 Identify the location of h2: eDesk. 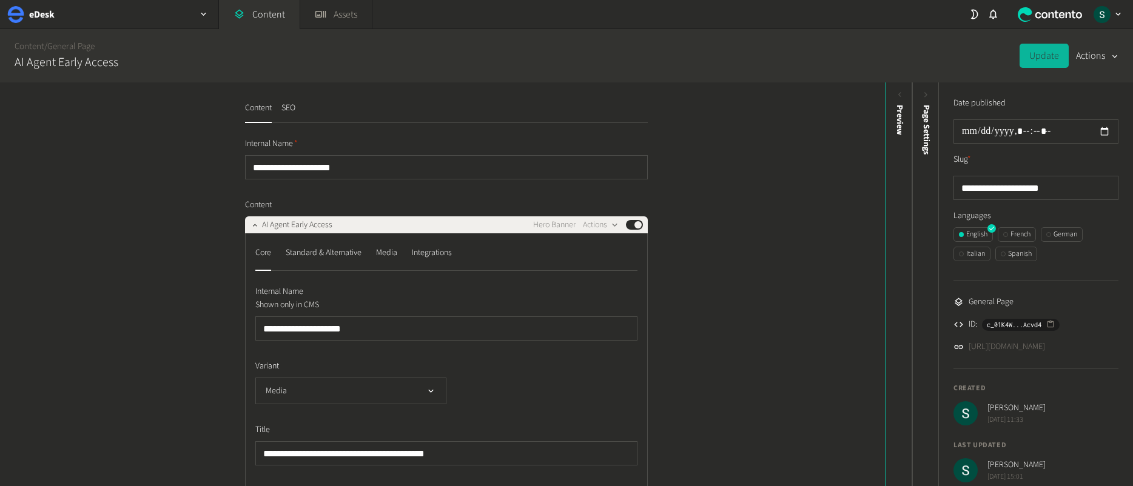
(42, 15).